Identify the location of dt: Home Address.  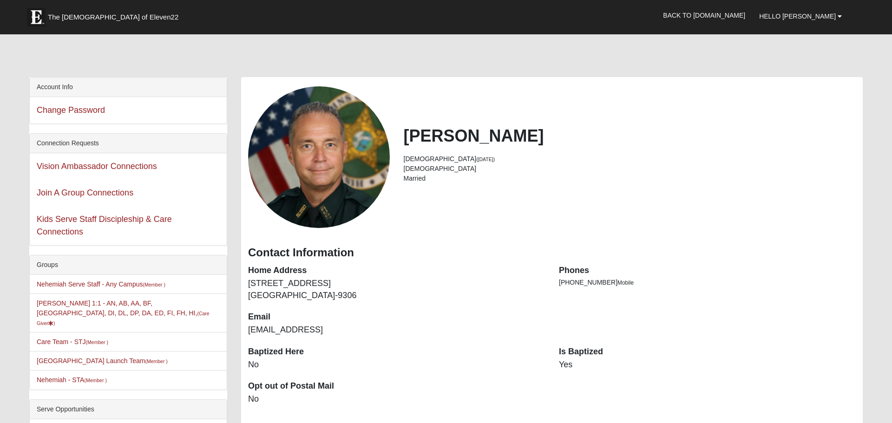
(396, 271).